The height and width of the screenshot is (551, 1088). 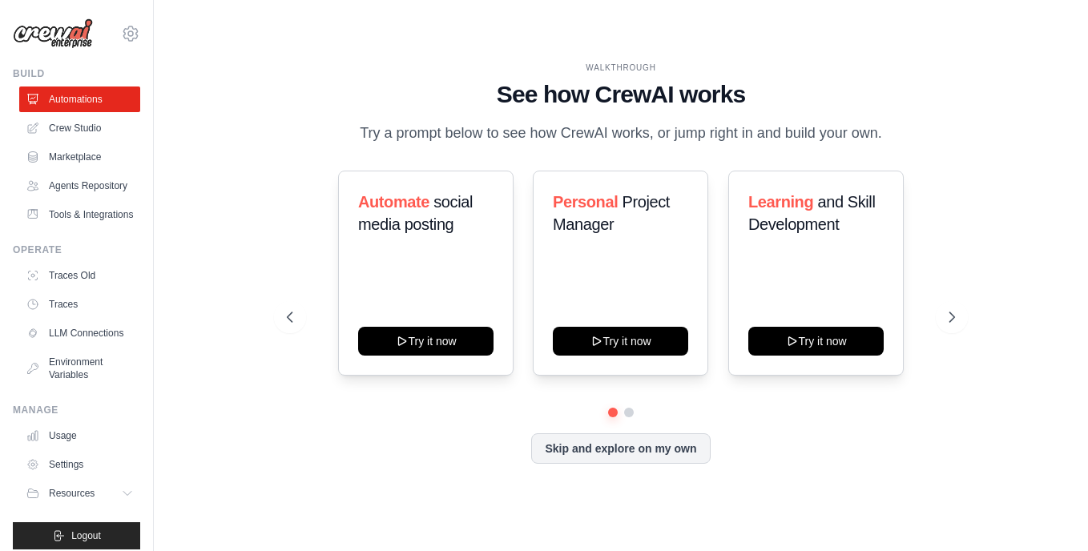 I want to click on a: LLM Connections, so click(x=79, y=333).